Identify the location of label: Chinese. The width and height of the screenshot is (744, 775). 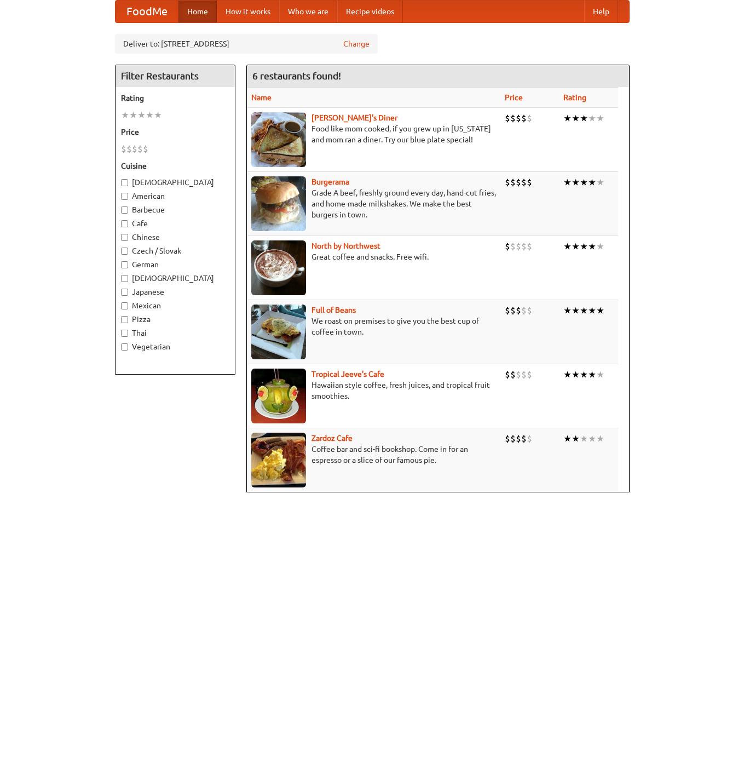
(175, 237).